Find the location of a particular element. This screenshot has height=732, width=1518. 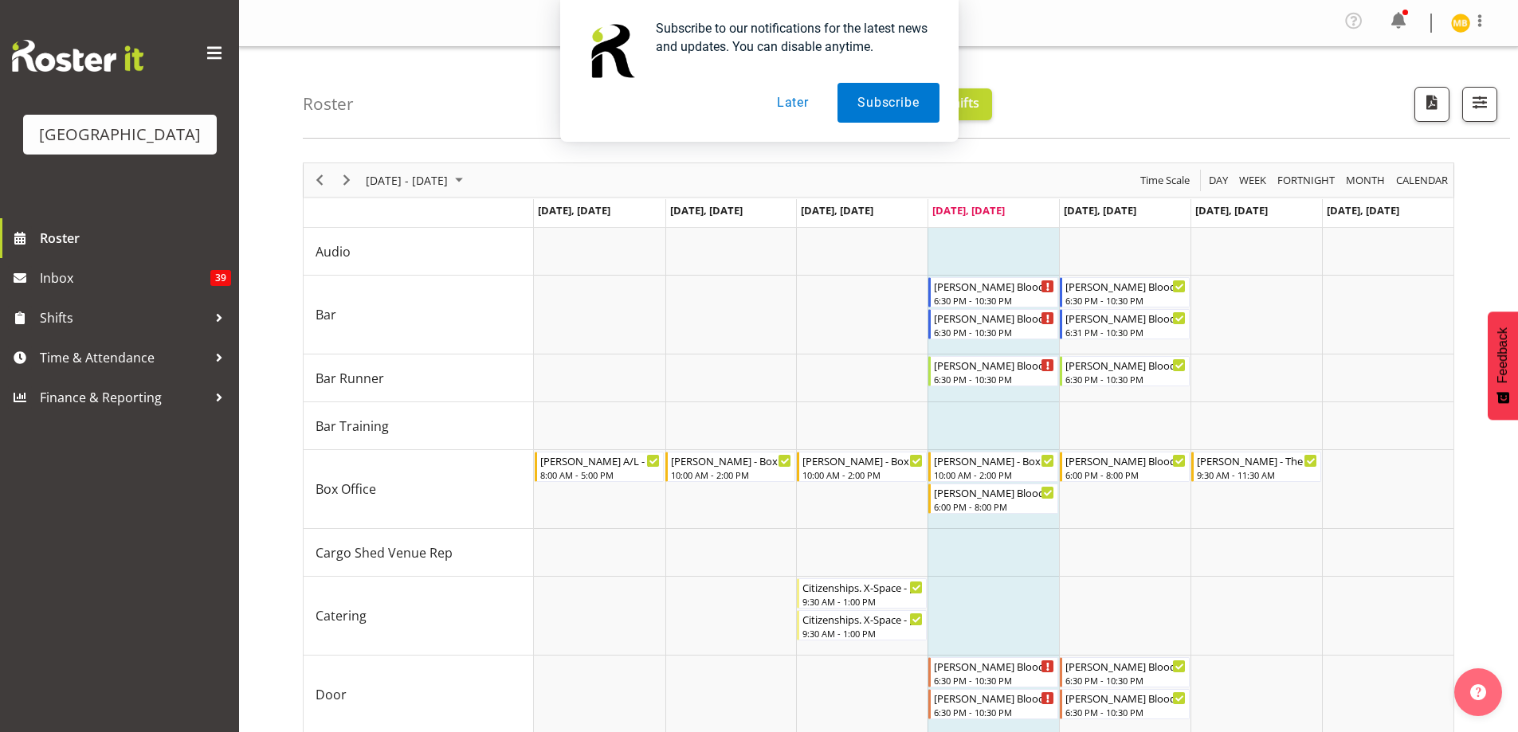

div: Box Office"s event - Wendy - Box Office (Daytime Shifts) - Wendy Auld Begin From Wednesday, Septe... is located at coordinates (862, 467).